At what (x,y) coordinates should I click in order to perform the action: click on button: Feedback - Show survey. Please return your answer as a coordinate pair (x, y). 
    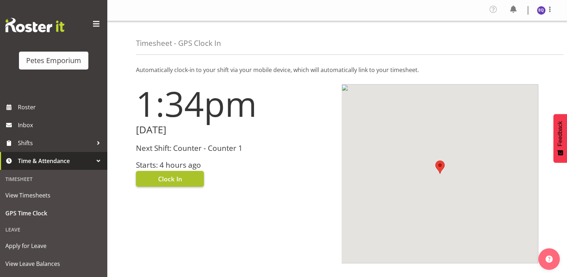
    Looking at the image, I should click on (560, 138).